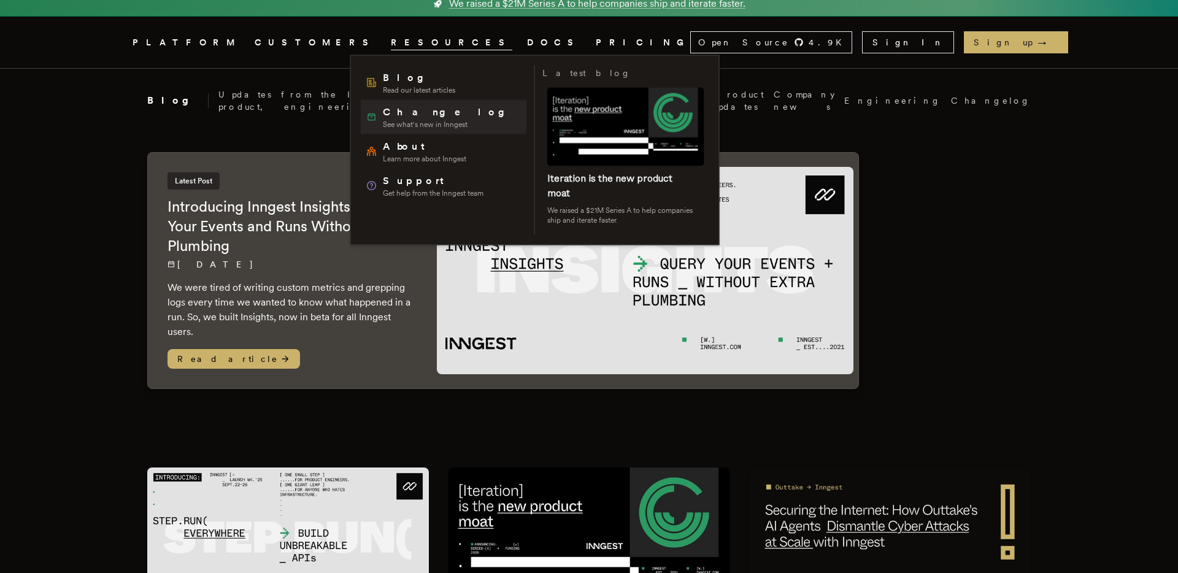 The image size is (1178, 573). Describe the element at coordinates (186, 42) in the screenshot. I see `span: PLATFORM` at that location.